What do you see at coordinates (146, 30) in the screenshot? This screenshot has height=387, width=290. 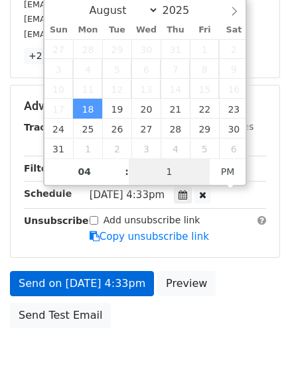 I see `span: Wed` at bounding box center [146, 30].